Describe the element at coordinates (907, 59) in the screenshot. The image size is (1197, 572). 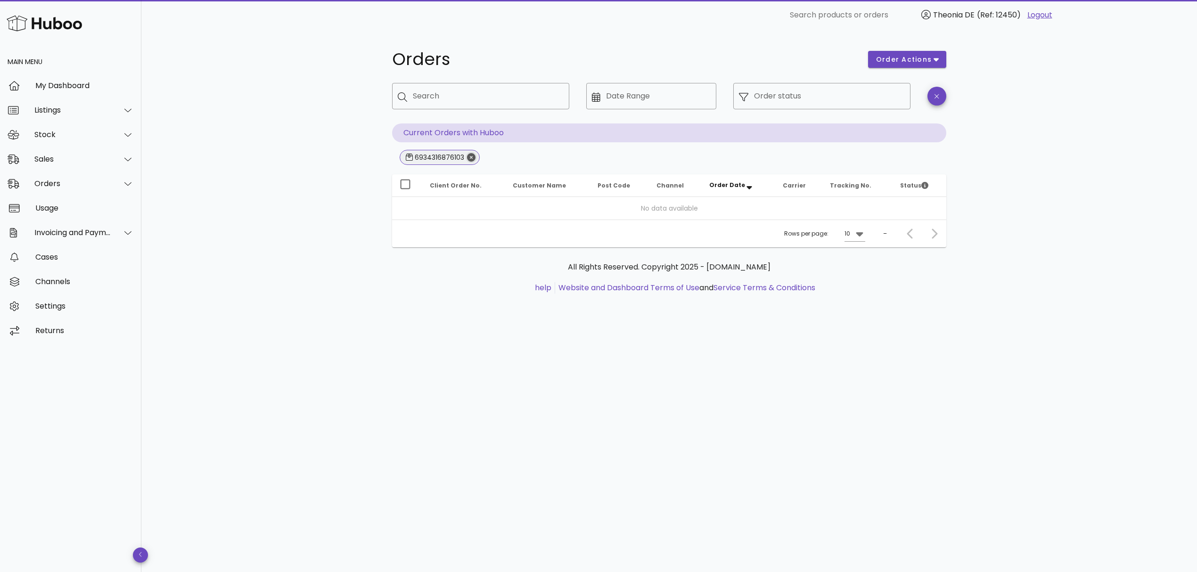
I see `button: order actions` at that location.